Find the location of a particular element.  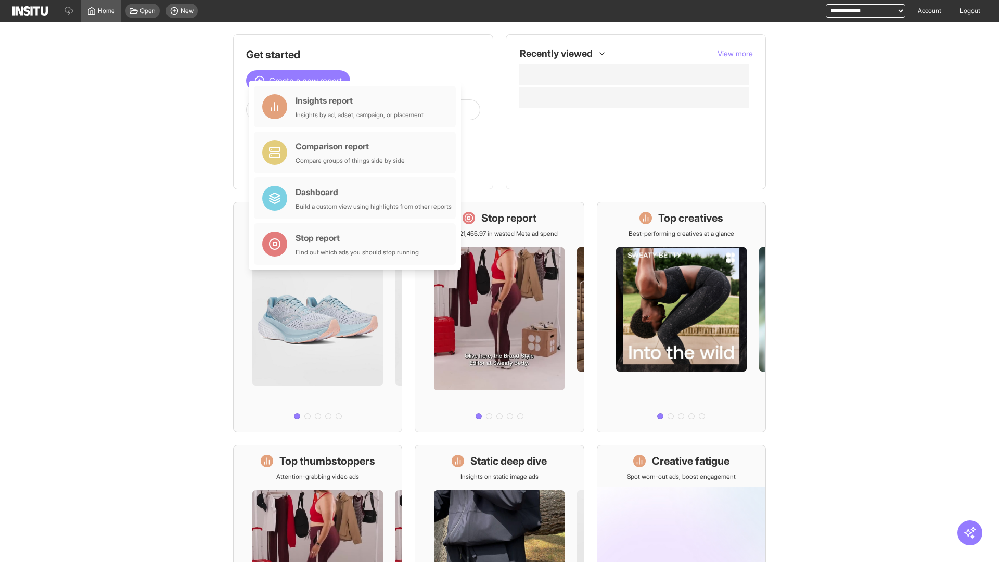

span: View more is located at coordinates (735, 53).